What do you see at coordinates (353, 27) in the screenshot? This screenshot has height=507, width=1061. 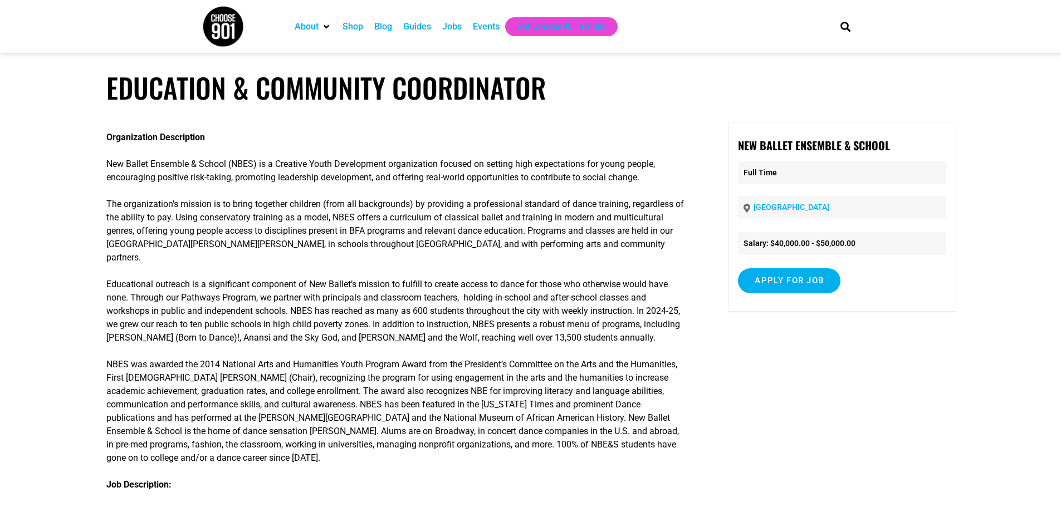 I see `a: Shop` at bounding box center [353, 27].